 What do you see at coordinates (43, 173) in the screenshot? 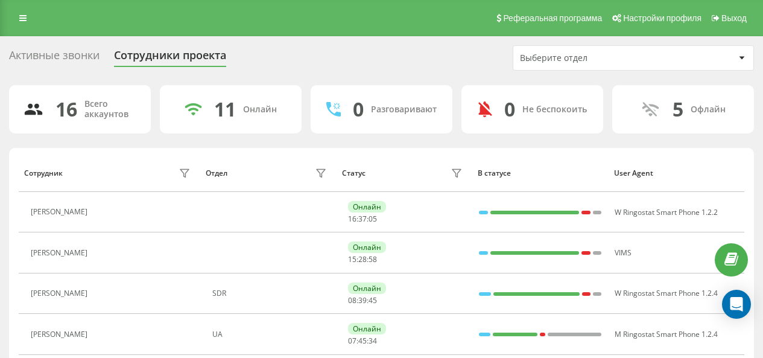
I see `div: Сотрудник` at bounding box center [43, 173].